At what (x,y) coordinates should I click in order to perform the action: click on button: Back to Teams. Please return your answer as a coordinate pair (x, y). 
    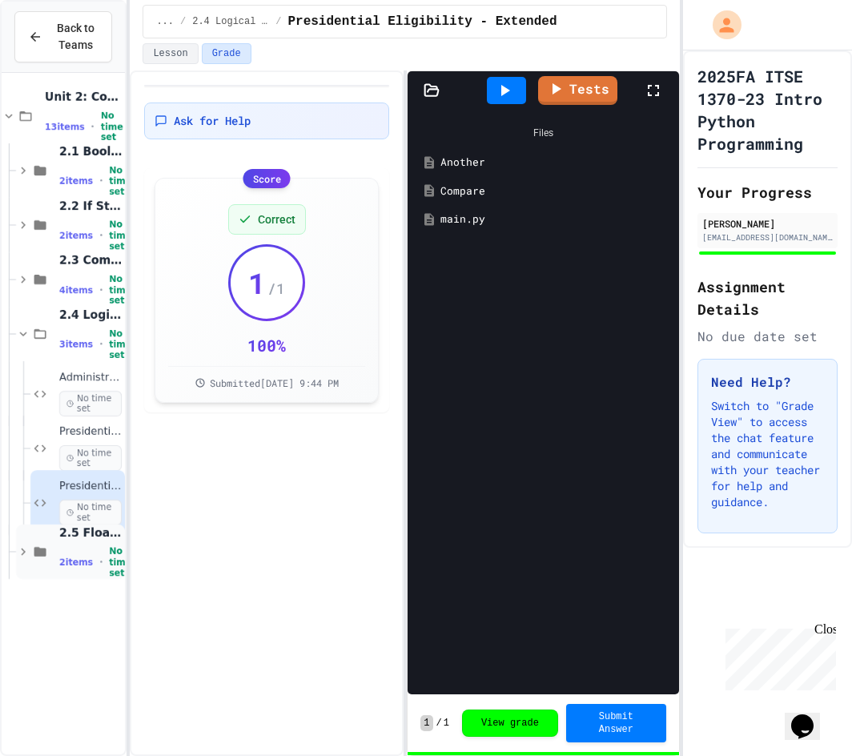
    Looking at the image, I should click on (63, 37).